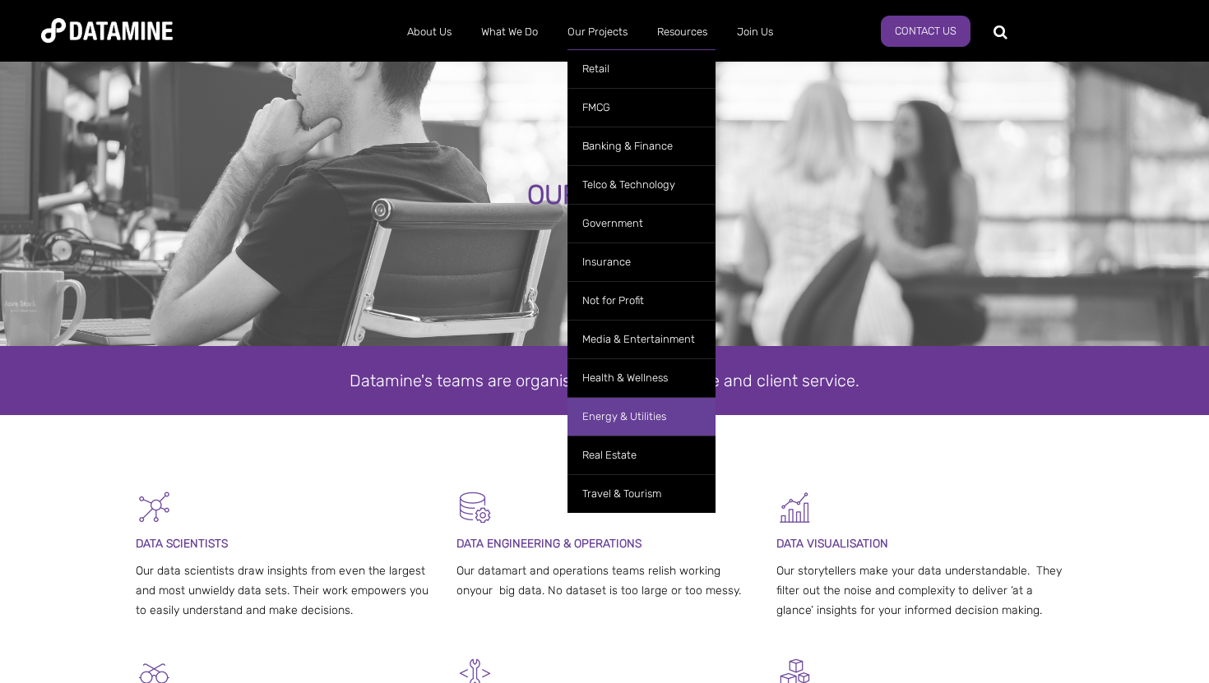 The height and width of the screenshot is (683, 1209). Describe the element at coordinates (182, 543) in the screenshot. I see `span: DATA SCIENTISTS` at that location.